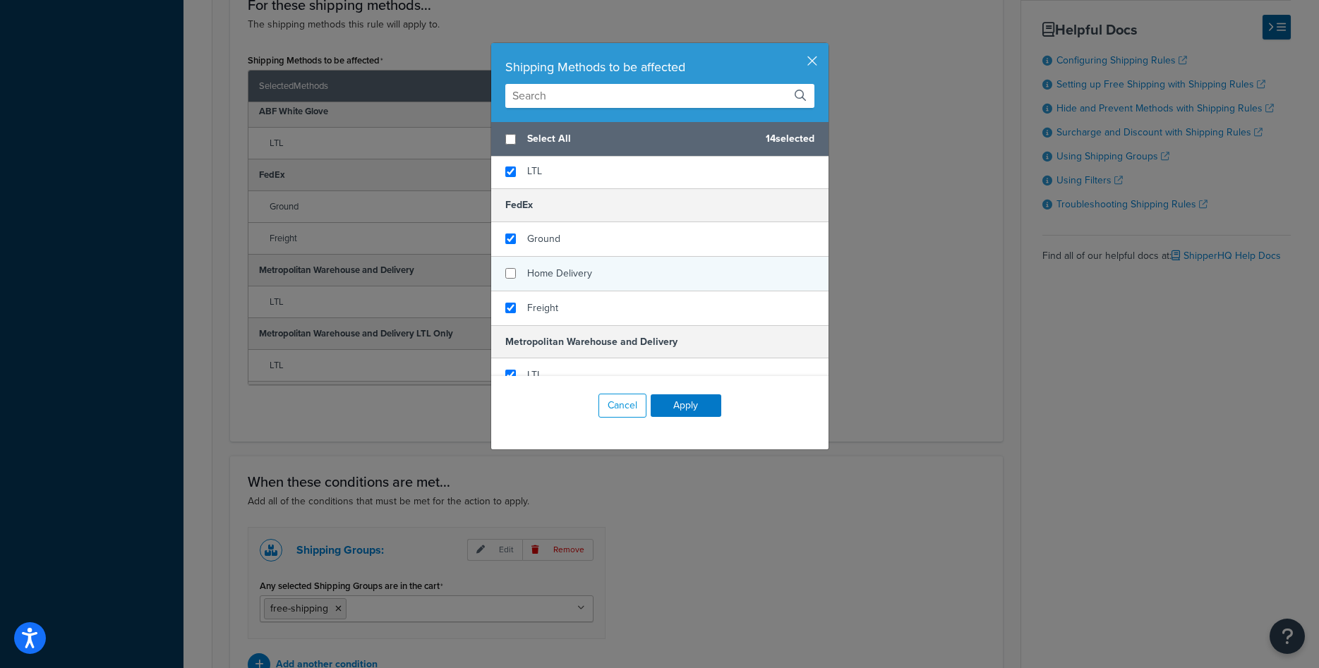 The image size is (1319, 668). What do you see at coordinates (641, 139) in the screenshot?
I see `span: Select All` at bounding box center [641, 139].